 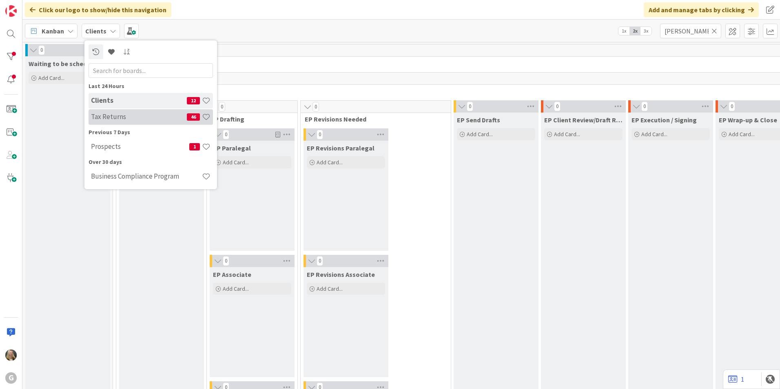 What do you see at coordinates (64, 64) in the screenshot?
I see `span: Waiting to be scheduled` at bounding box center [64, 64].